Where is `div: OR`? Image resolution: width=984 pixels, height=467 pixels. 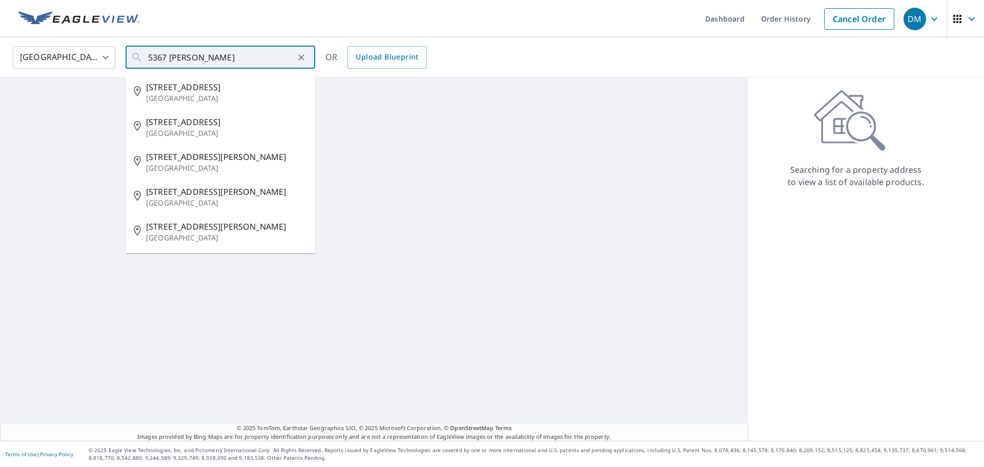
div: OR is located at coordinates (376, 57).